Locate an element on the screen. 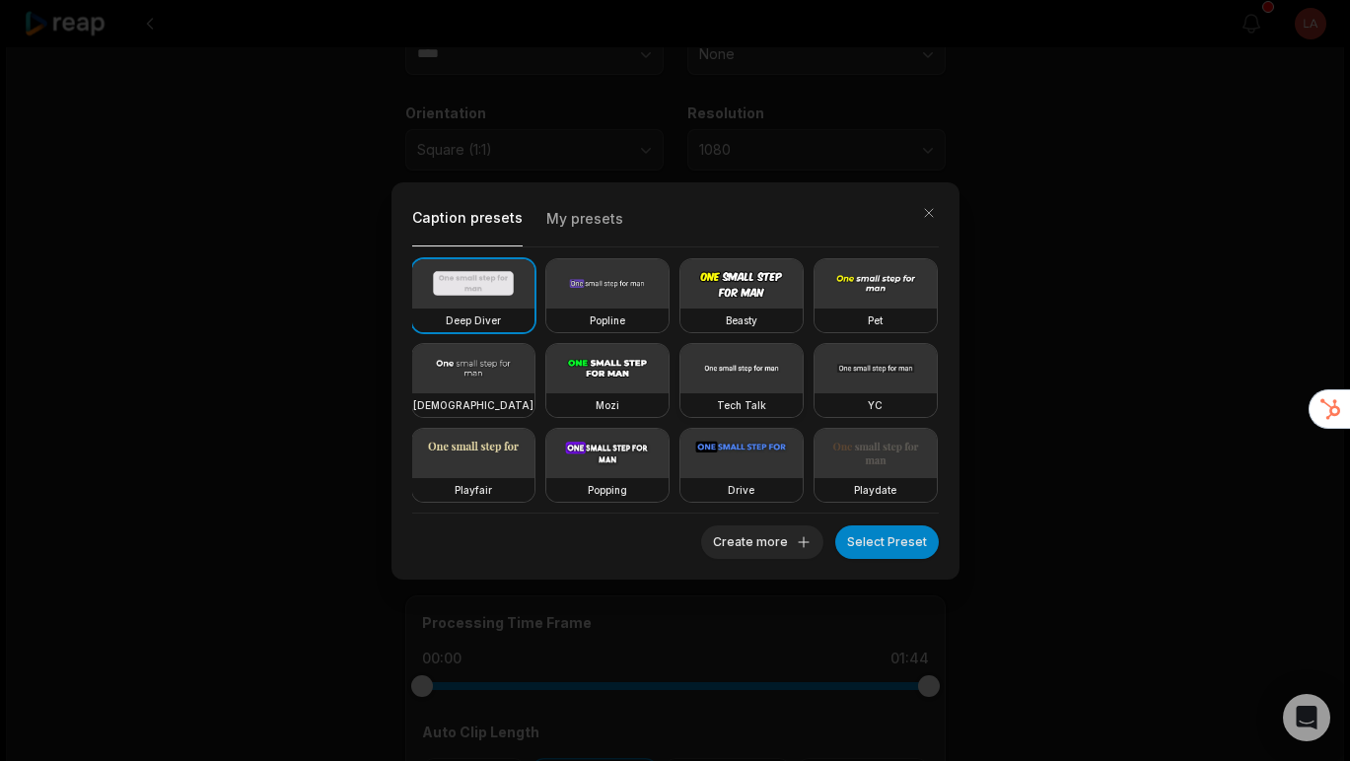 This screenshot has height=761, width=1350. a: Create more is located at coordinates (762, 540).